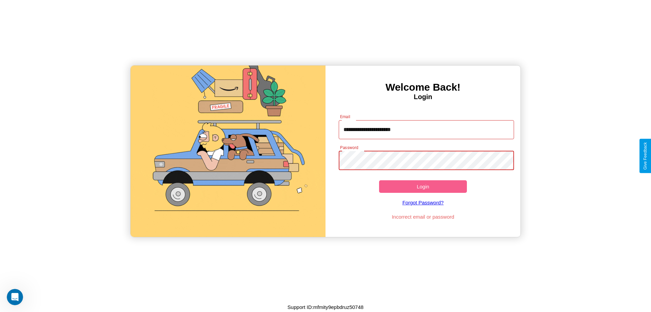 This screenshot has height=312, width=651. Describe the element at coordinates (325, 306) in the screenshot. I see `p: Support ID: mfmity9epbdruz50748` at that location.